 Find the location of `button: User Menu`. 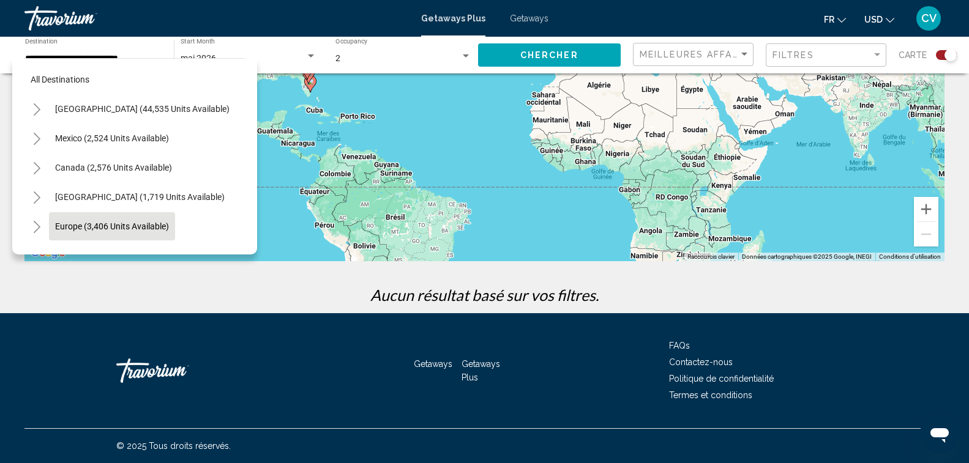

button: User Menu is located at coordinates (928, 18).